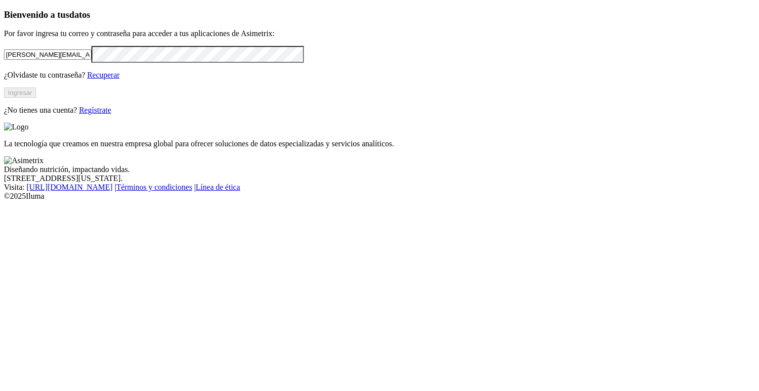 The width and height of the screenshot is (759, 391). What do you see at coordinates (24, 161) in the screenshot?
I see `img: Asimetrix` at bounding box center [24, 161].